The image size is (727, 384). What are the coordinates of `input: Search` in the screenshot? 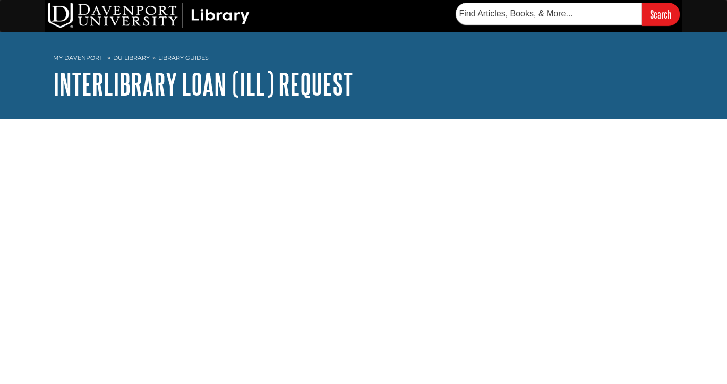 It's located at (660, 14).